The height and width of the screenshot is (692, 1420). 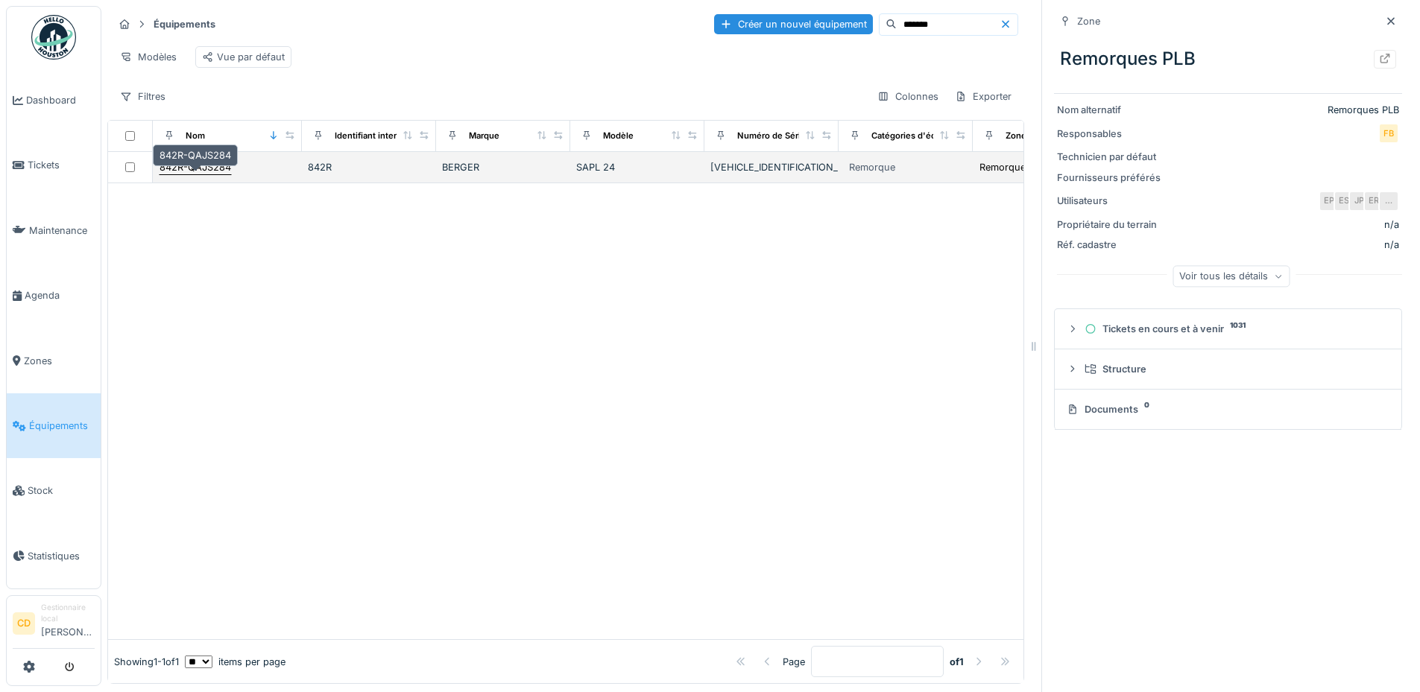 What do you see at coordinates (1113, 110) in the screenshot?
I see `div: Nom alternatif` at bounding box center [1113, 110].